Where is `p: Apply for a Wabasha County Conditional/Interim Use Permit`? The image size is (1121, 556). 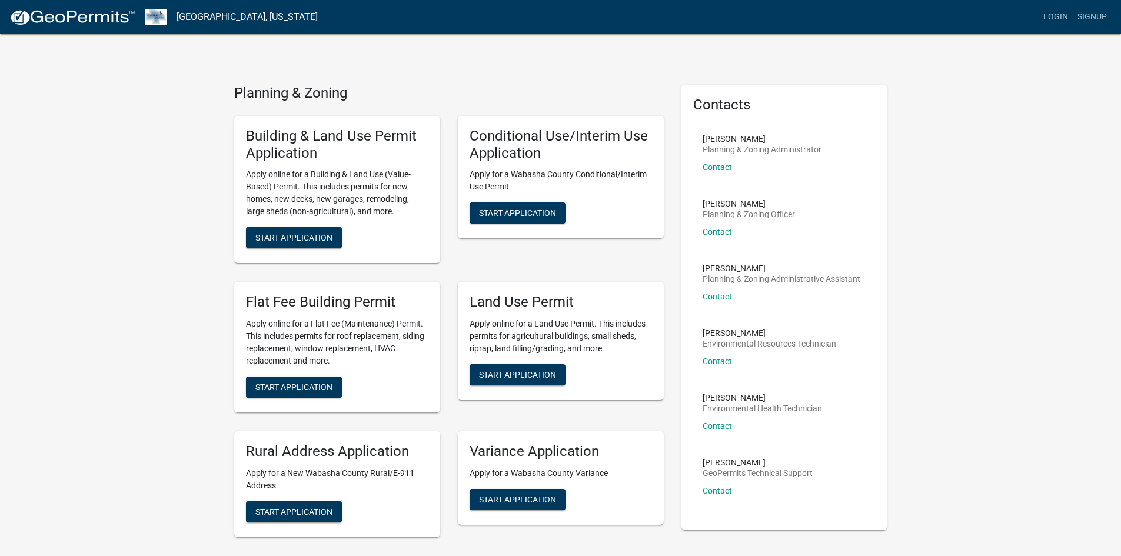 p: Apply for a Wabasha County Conditional/Interim Use Permit is located at coordinates (561, 181).